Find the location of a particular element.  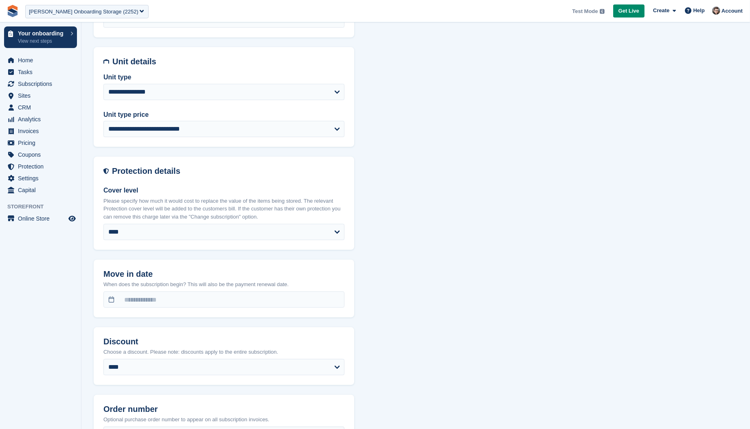

img: unit-details-icon-595b0c5c156355b767ba7b61e002efae458ec76ed5ec05730b8e856ff9ea34a9.svg is located at coordinates (106, 61).